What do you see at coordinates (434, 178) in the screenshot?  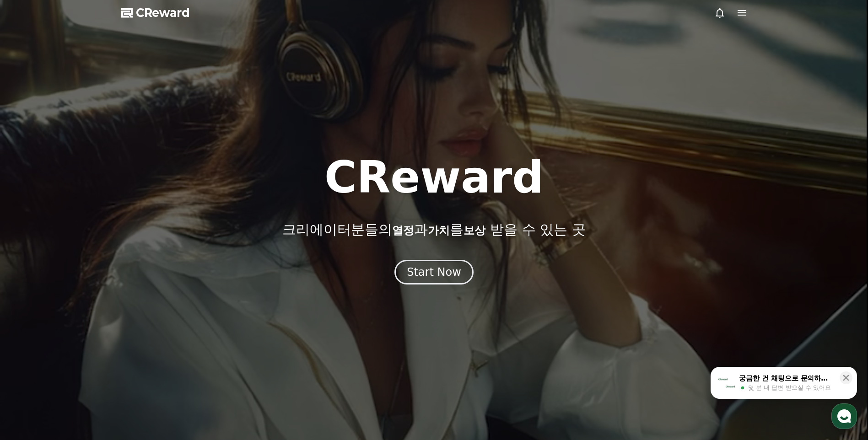 I see `h1: CReward` at bounding box center [434, 178].